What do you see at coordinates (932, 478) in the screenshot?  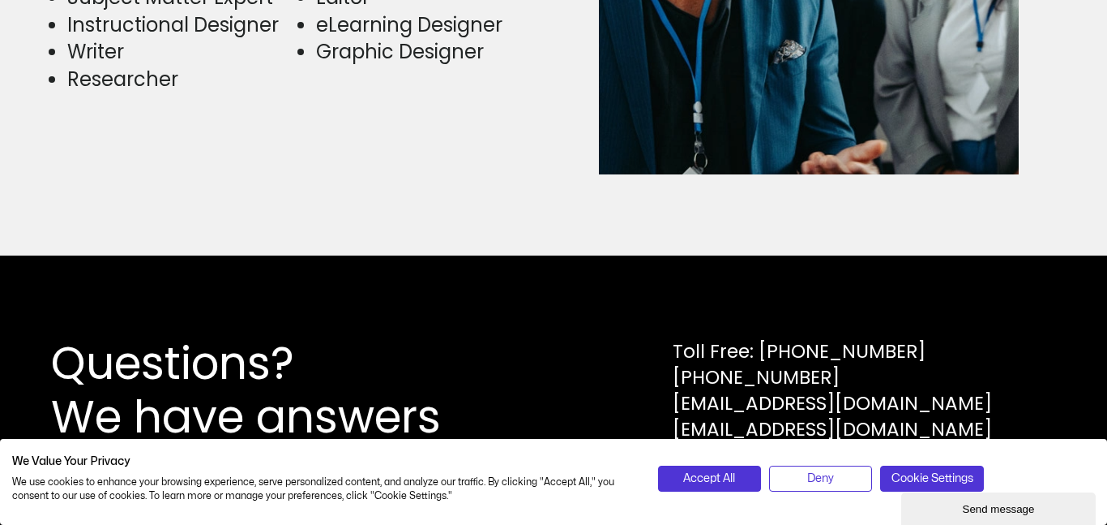 I see `button: Adjust cookie preferences` at bounding box center [932, 478].